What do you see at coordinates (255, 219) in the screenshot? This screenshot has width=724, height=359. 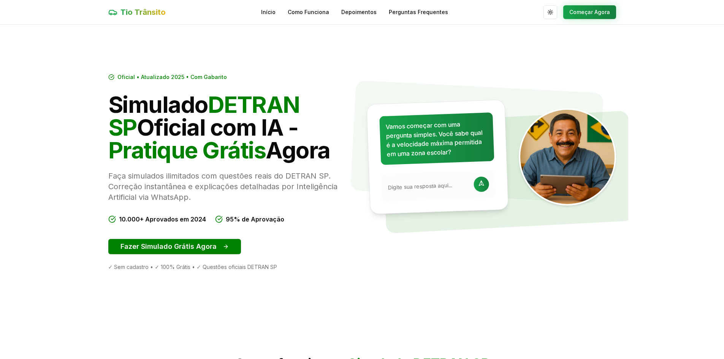 I see `span: 95% de Aprovação` at bounding box center [255, 219].